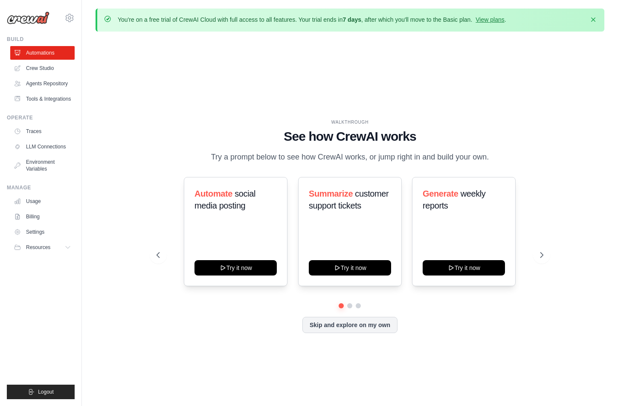 The width and height of the screenshot is (618, 406). Describe the element at coordinates (352, 20) in the screenshot. I see `strong: 7 days` at that location.